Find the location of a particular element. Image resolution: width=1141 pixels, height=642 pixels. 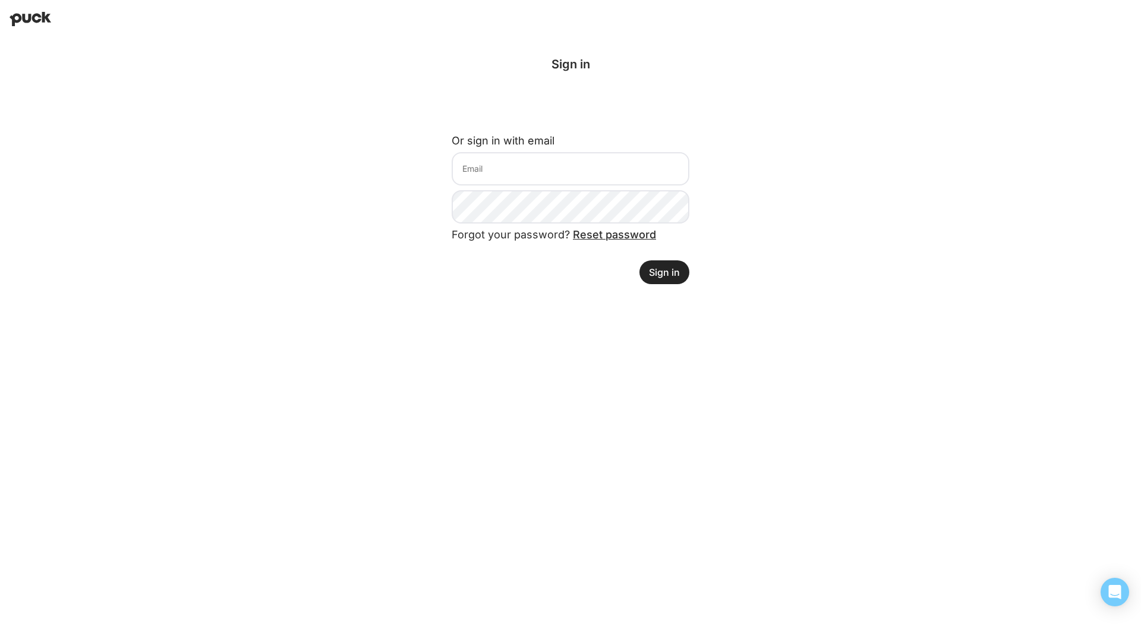

input: Email is located at coordinates (570, 169).